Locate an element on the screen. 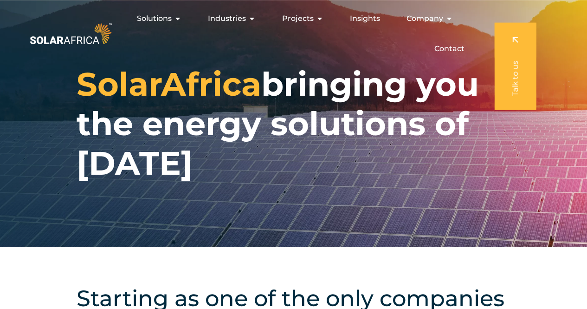 The width and height of the screenshot is (587, 309). span: Insights is located at coordinates (365, 19).